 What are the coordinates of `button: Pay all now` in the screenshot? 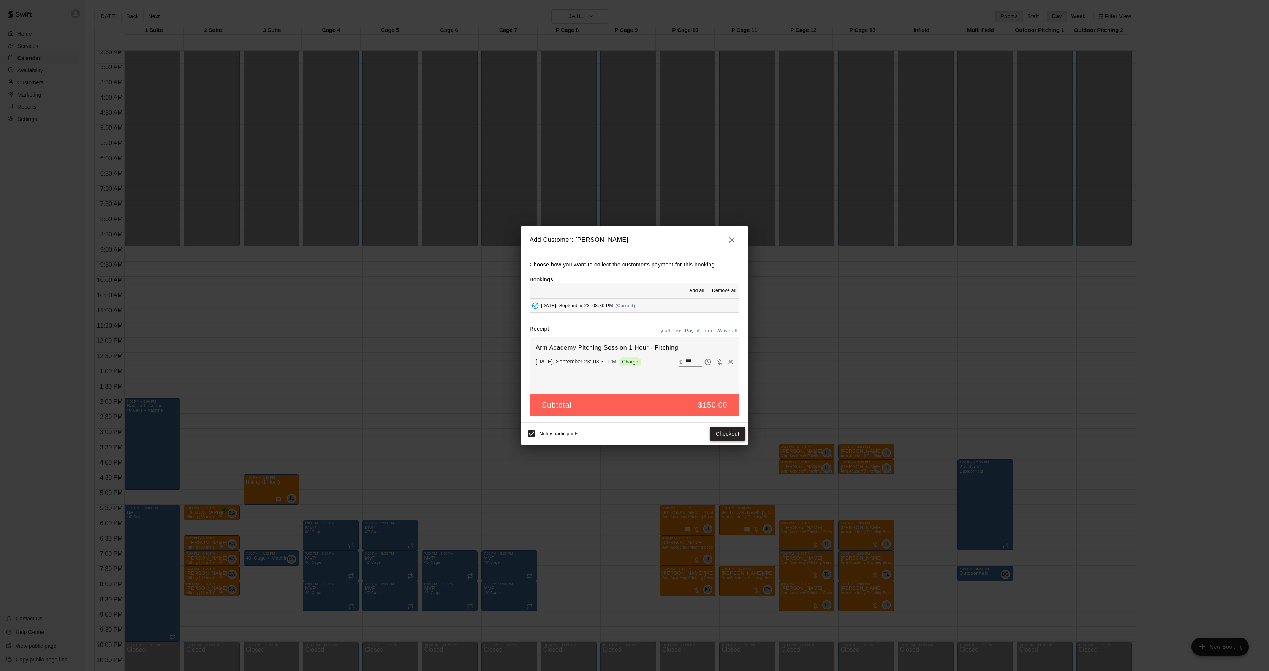 It's located at (668, 331).